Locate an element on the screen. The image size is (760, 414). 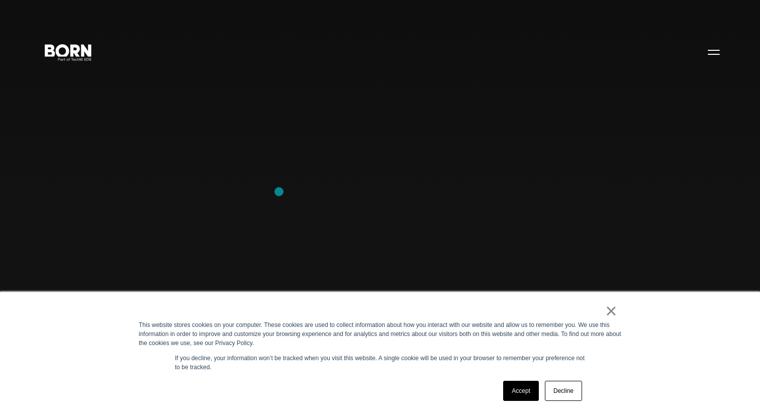
p: If you decline, your information won’t be tracked when you visit this website. A single cookie wi... is located at coordinates (380, 363).